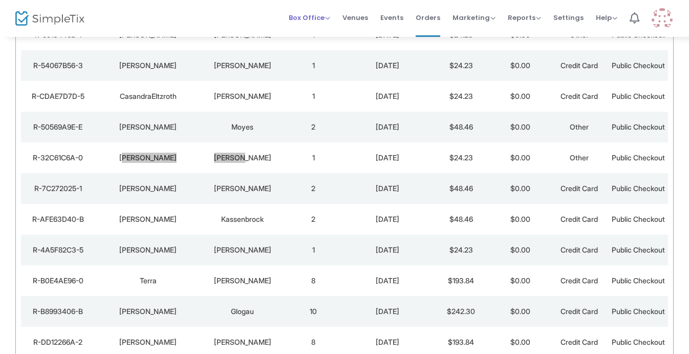  Describe the element at coordinates (313, 311) in the screenshot. I see `td: 10` at that location.